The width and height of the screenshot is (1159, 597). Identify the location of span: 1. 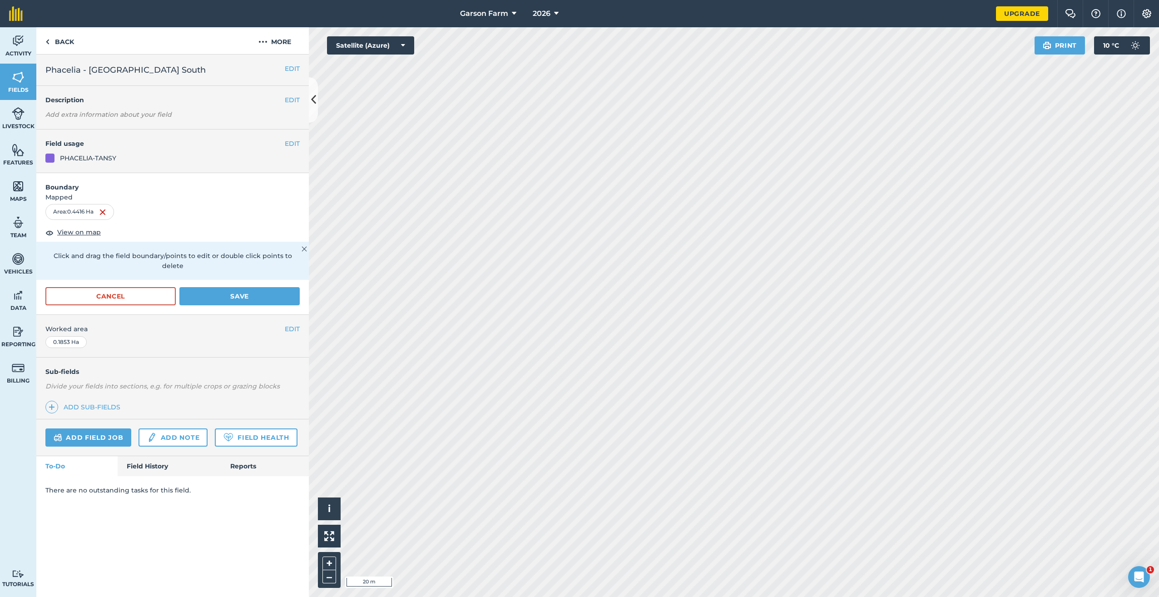
(1151, 570).